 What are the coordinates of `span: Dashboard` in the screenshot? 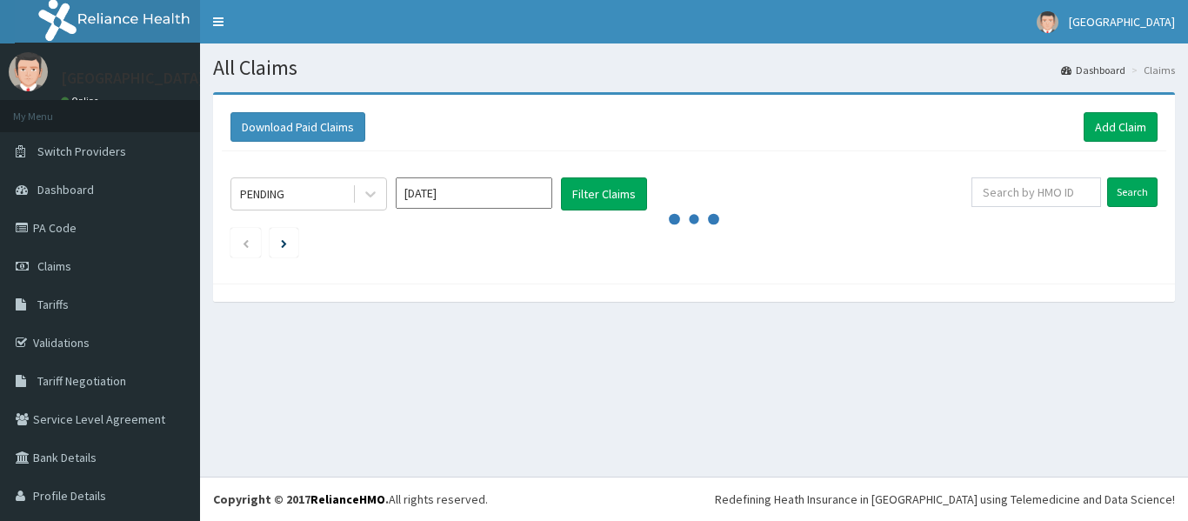 It's located at (65, 190).